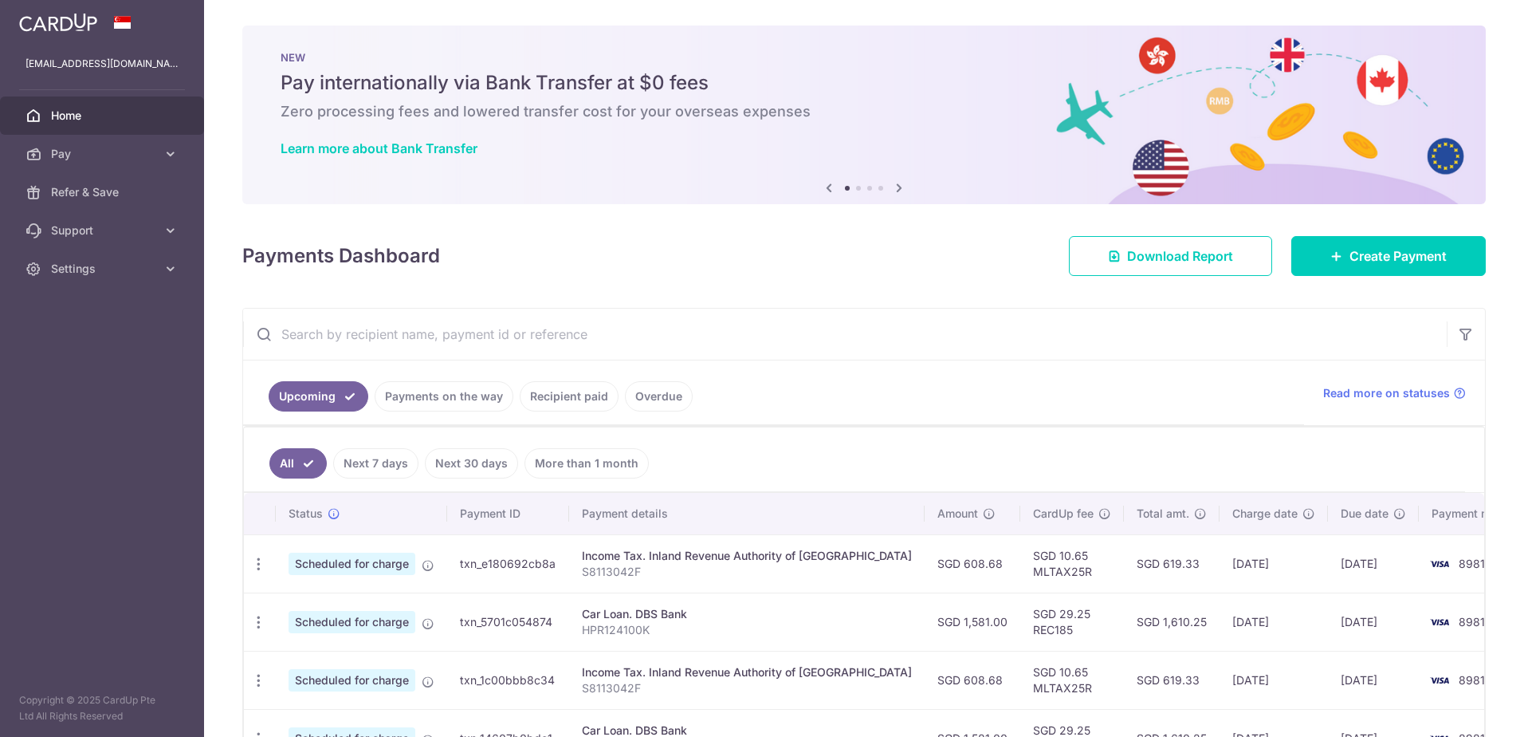 The width and height of the screenshot is (1524, 737). Describe the element at coordinates (318, 396) in the screenshot. I see `a: Upcoming` at that location.